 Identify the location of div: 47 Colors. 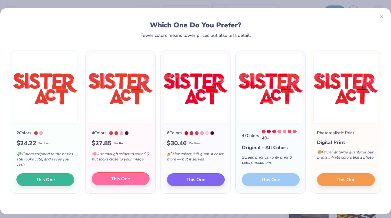
(250, 135).